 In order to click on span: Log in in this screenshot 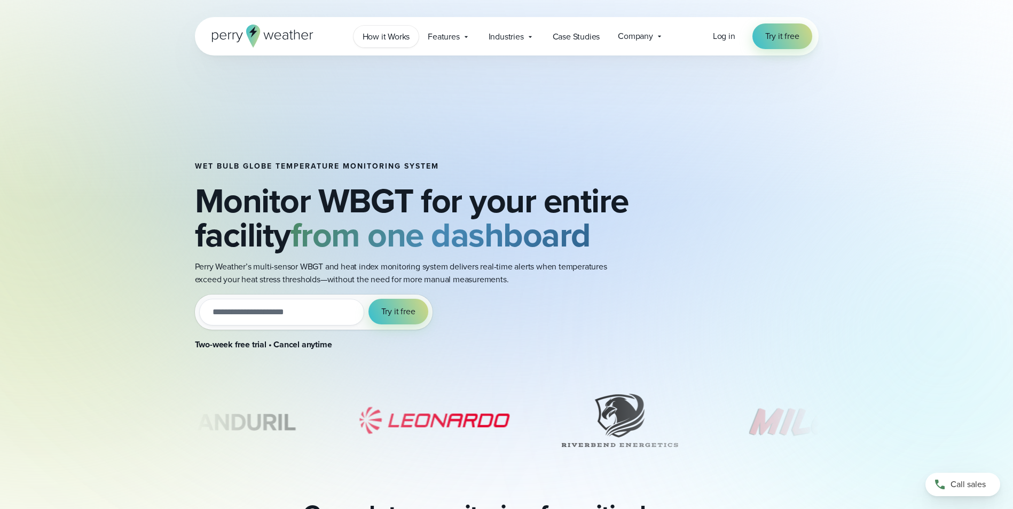, I will do `click(724, 36)`.